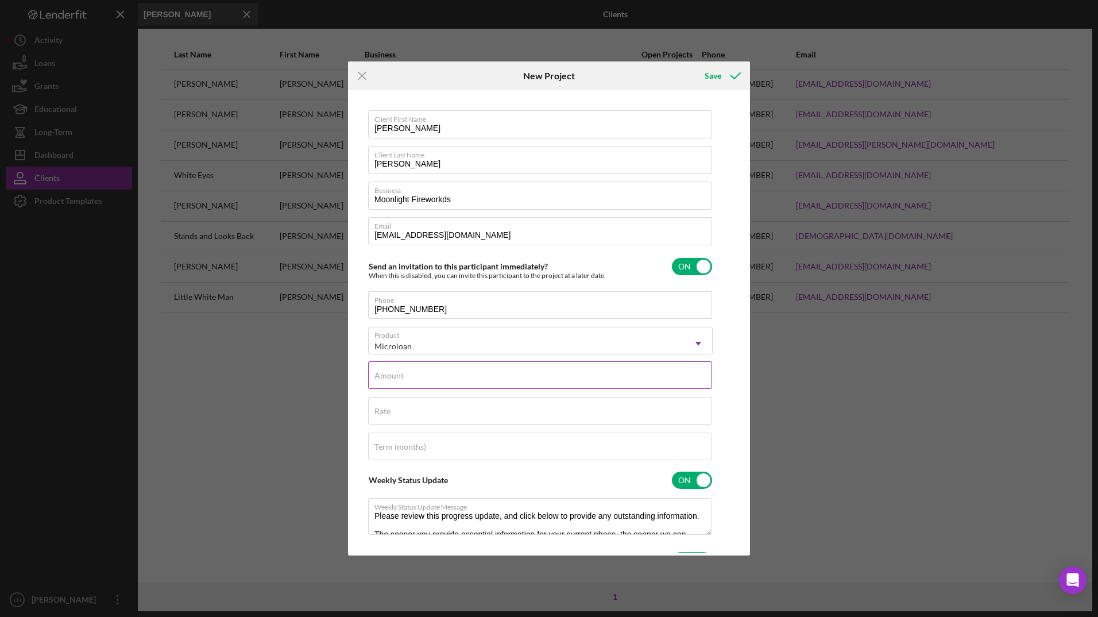 This screenshot has height=617, width=1098. Describe the element at coordinates (389, 375) in the screenshot. I see `label: Amount` at that location.